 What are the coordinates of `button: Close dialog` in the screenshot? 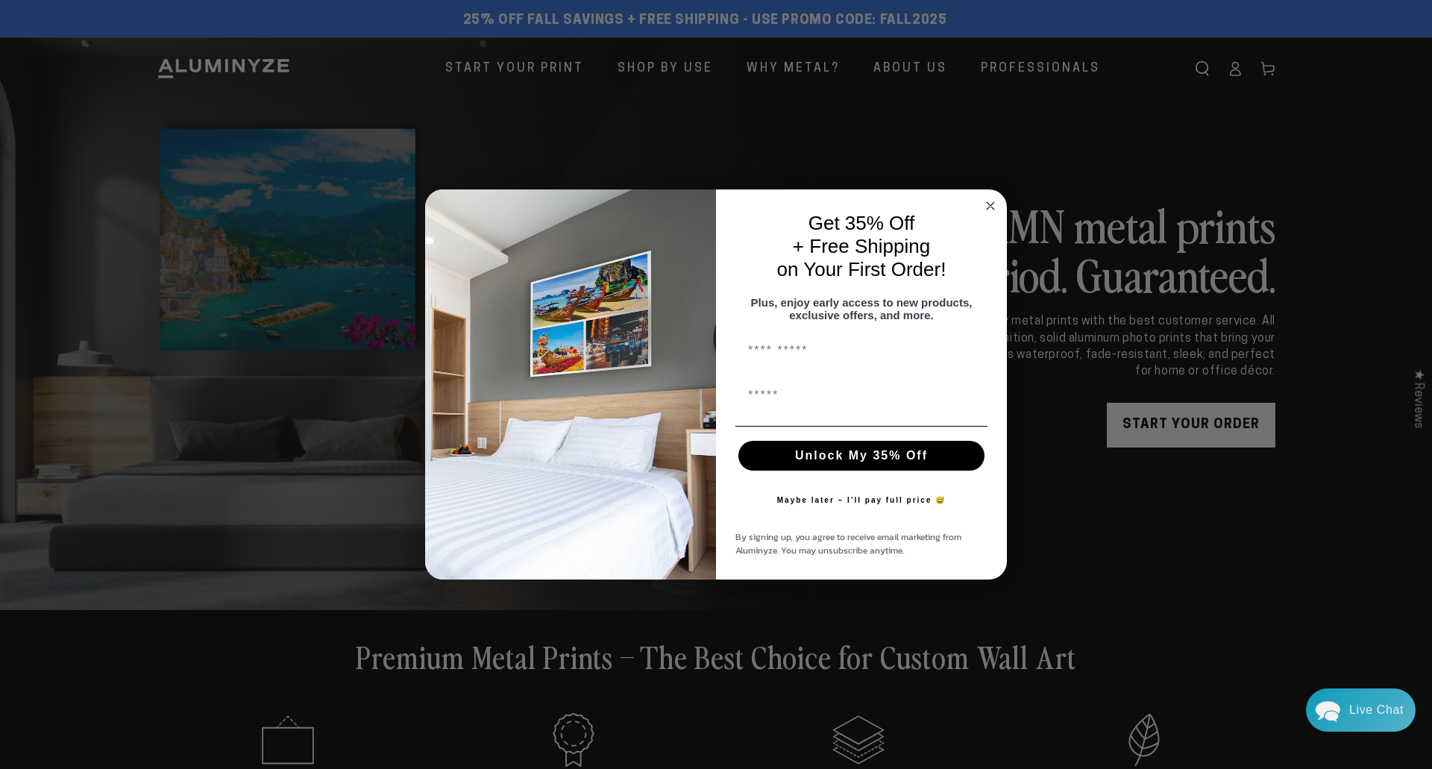 It's located at (990, 206).